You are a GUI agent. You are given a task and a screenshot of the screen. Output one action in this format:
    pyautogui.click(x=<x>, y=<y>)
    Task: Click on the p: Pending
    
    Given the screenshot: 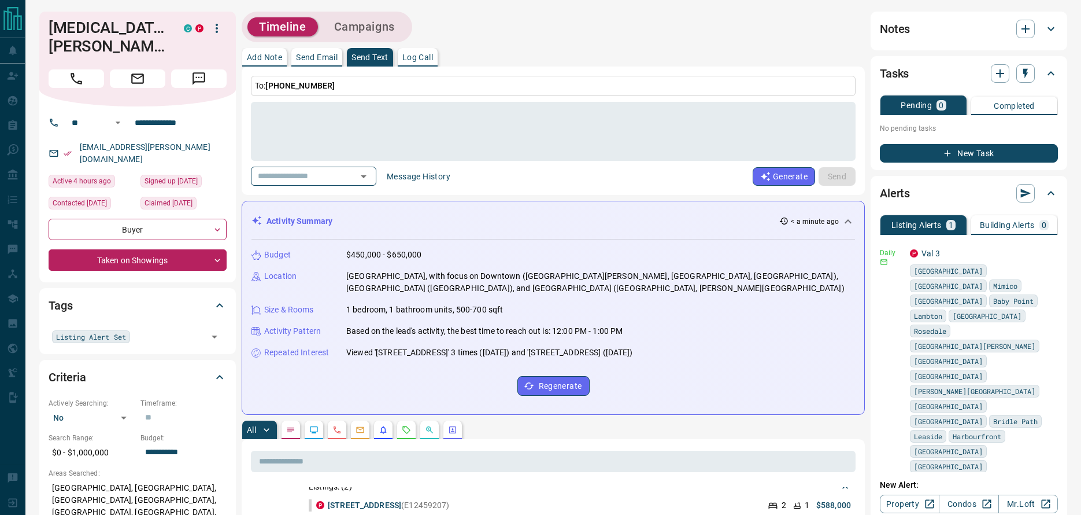 What is the action you would take?
    pyautogui.click(x=917, y=105)
    